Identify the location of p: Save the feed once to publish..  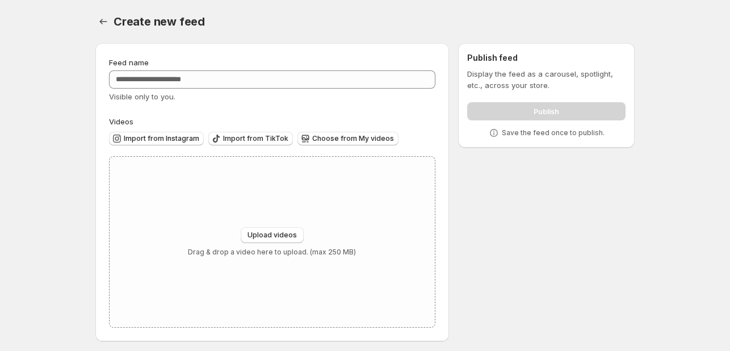
(553, 133).